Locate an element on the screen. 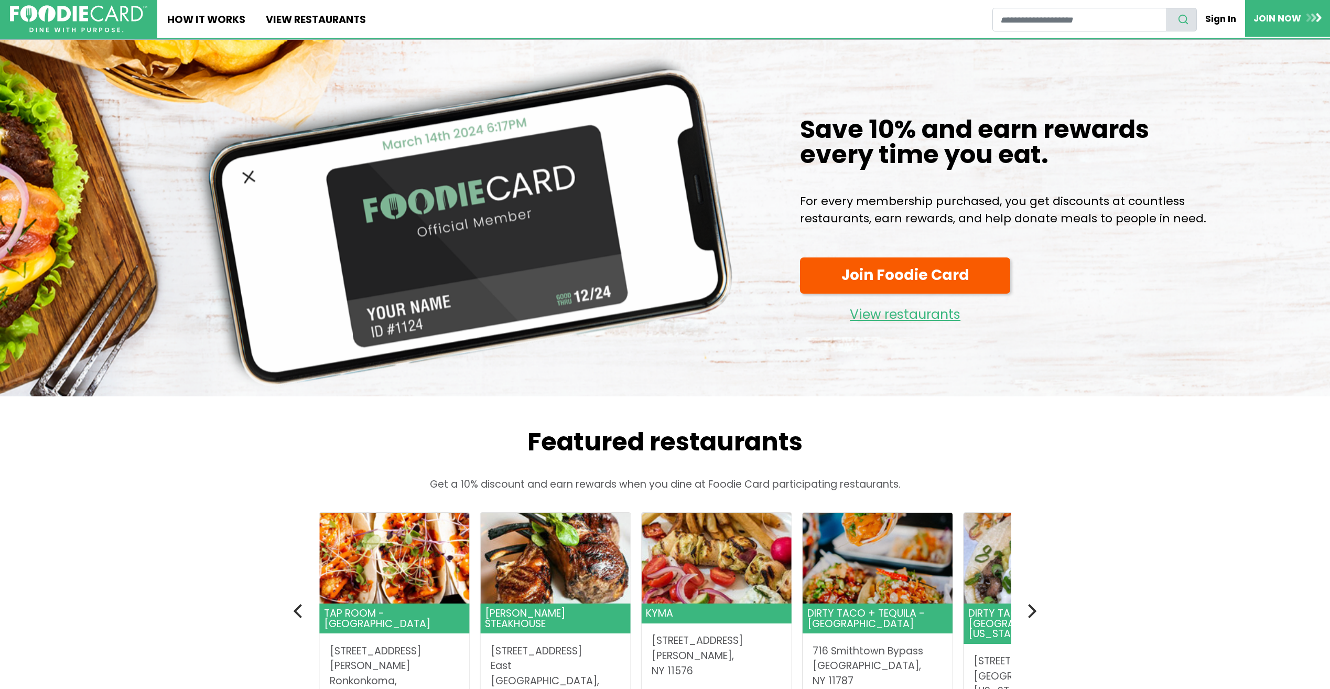  button: Next is located at coordinates (1031, 611).